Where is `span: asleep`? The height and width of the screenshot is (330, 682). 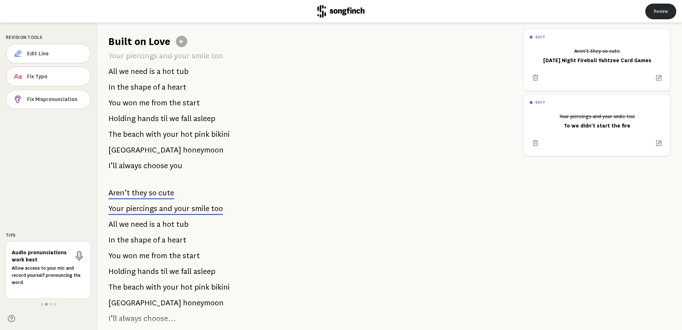 span: asleep is located at coordinates (204, 118).